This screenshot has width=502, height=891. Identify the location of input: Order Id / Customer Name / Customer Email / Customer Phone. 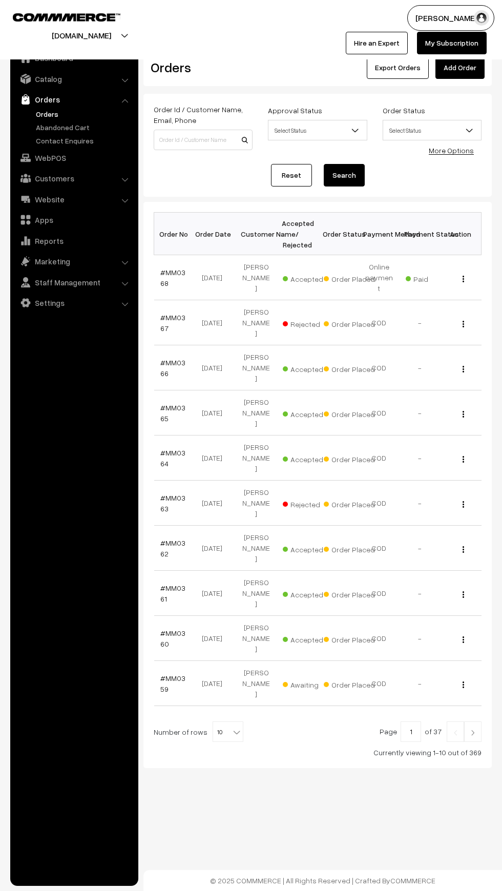
(203, 140).